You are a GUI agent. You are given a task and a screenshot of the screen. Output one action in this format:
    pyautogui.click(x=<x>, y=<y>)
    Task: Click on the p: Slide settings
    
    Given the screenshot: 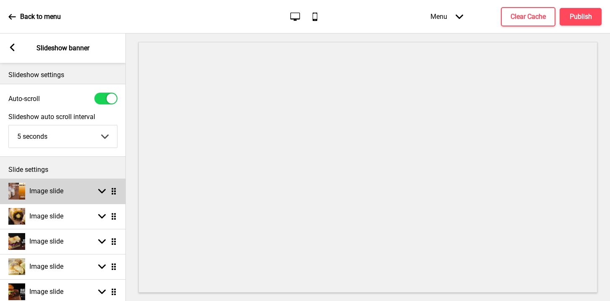 What is the action you would take?
    pyautogui.click(x=63, y=170)
    